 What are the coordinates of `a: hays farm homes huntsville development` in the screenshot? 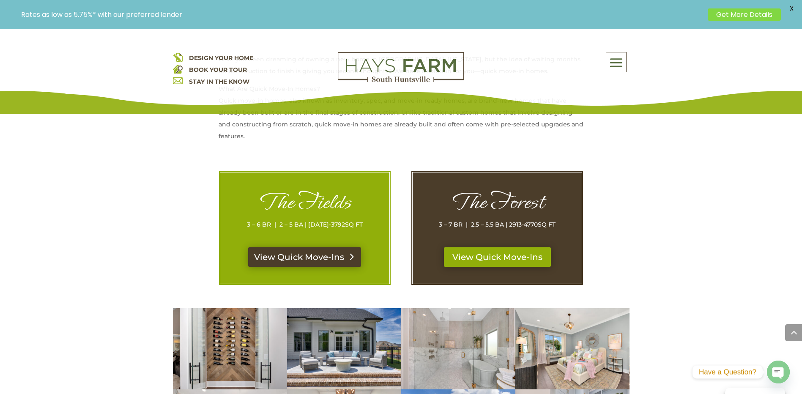 It's located at (401, 80).